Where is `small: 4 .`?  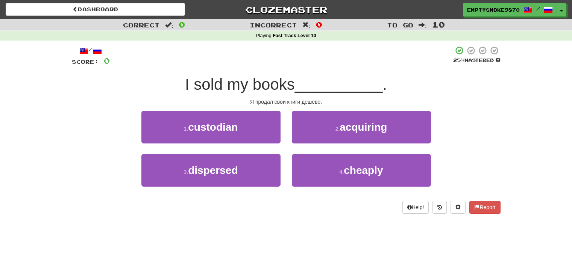 small: 4 . is located at coordinates (342, 172).